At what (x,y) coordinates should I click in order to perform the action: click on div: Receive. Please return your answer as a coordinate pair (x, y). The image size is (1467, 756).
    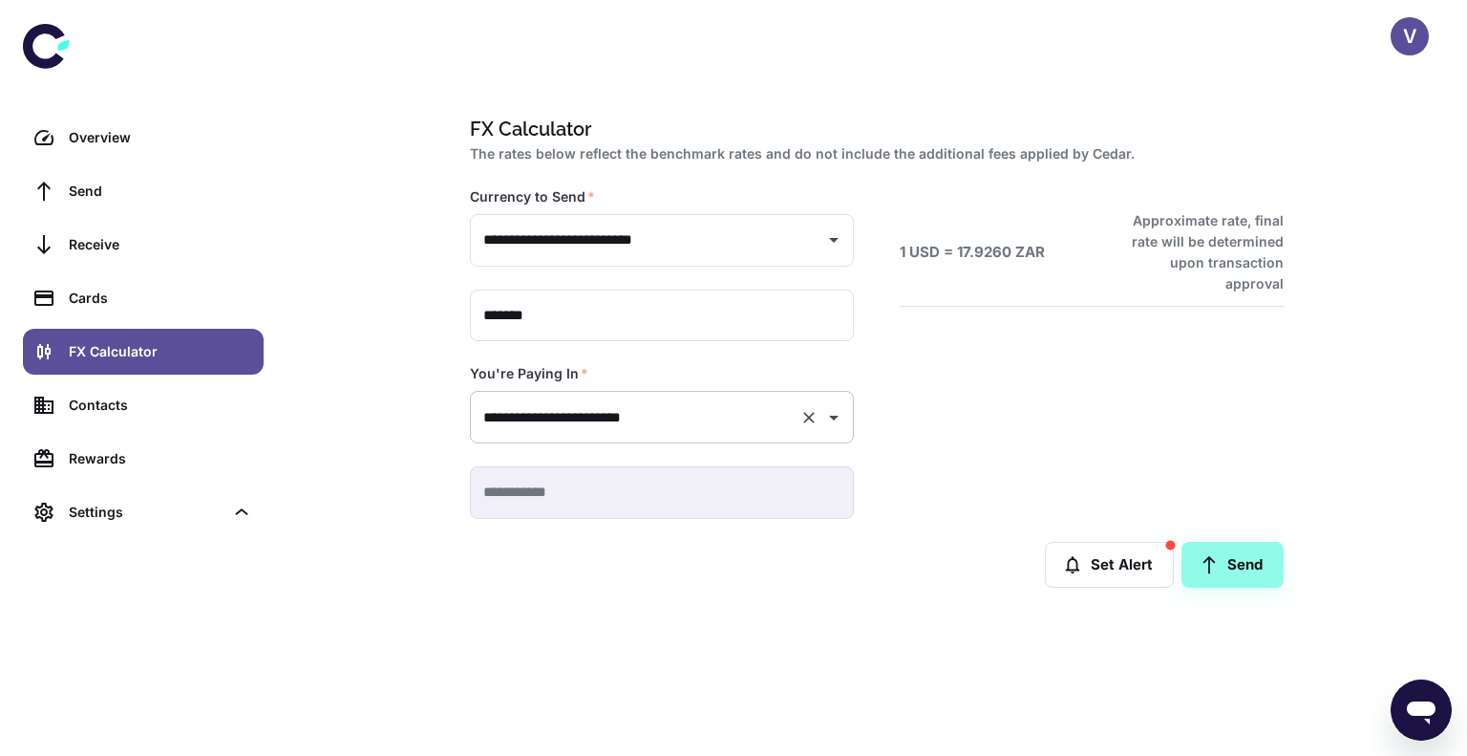
    Looking at the image, I should click on (160, 245).